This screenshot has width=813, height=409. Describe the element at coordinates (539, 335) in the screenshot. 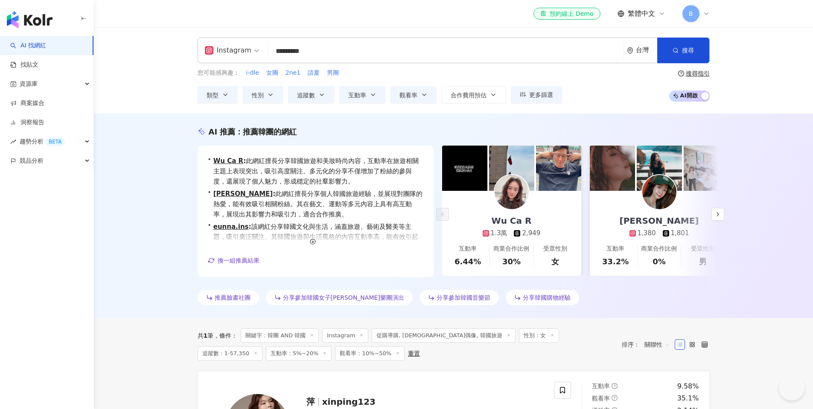

I see `span: 性別：女` at that location.